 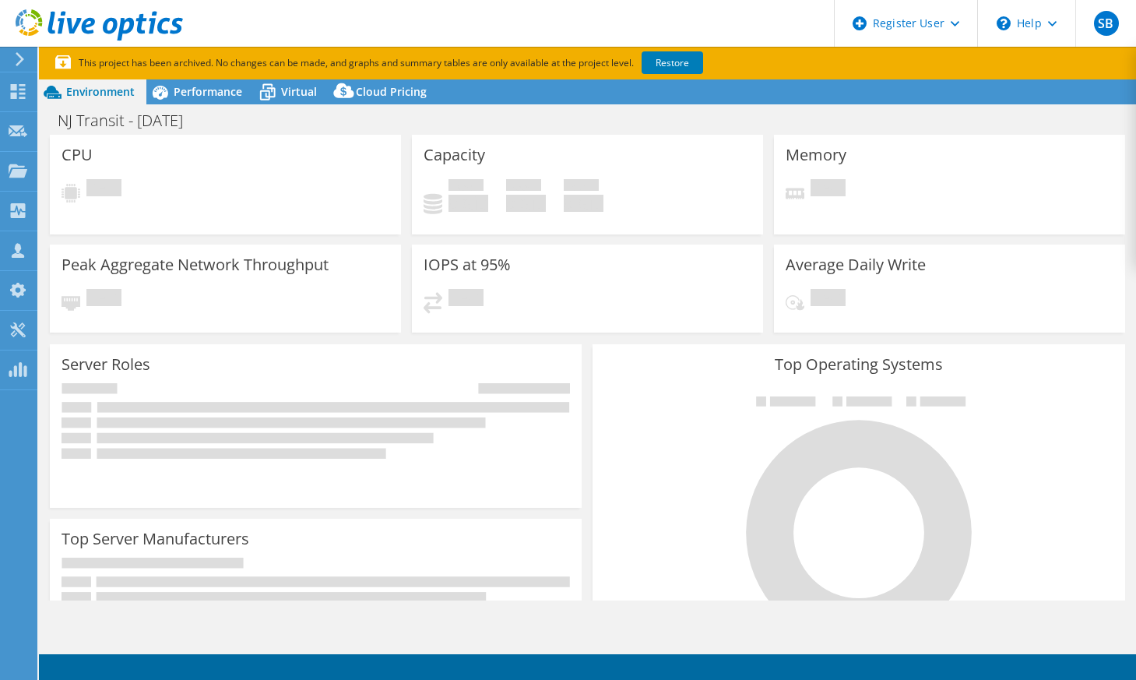 What do you see at coordinates (816, 155) in the screenshot?
I see `h3: Memory` at bounding box center [816, 155].